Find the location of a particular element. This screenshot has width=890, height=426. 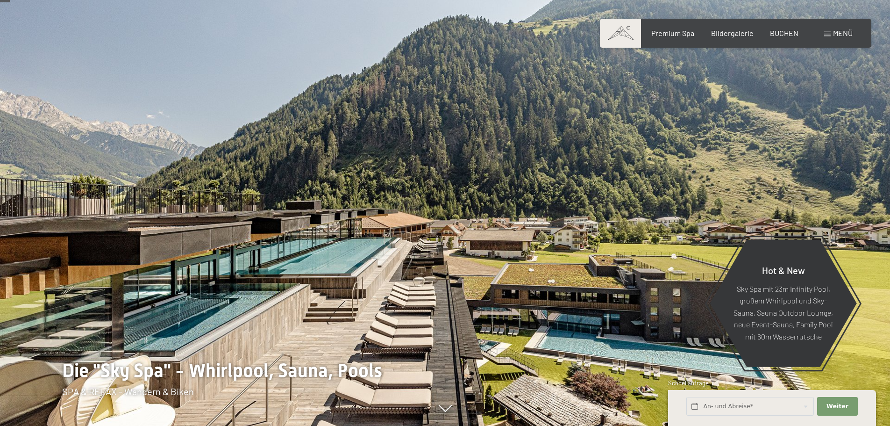

span: Premium Spa is located at coordinates (673, 33).